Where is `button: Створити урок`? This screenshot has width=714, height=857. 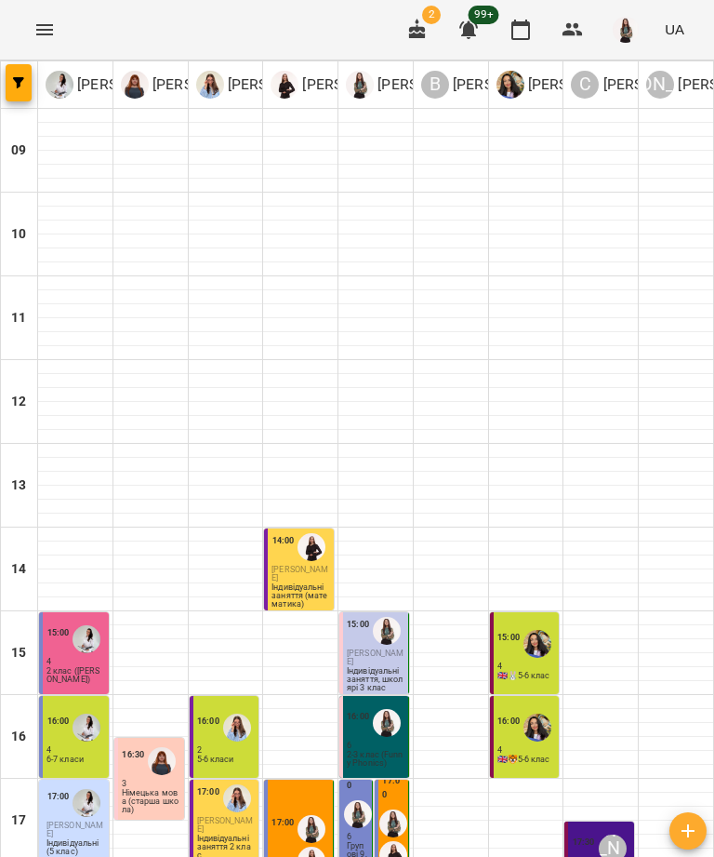 button: Створити урок is located at coordinates (688, 831).